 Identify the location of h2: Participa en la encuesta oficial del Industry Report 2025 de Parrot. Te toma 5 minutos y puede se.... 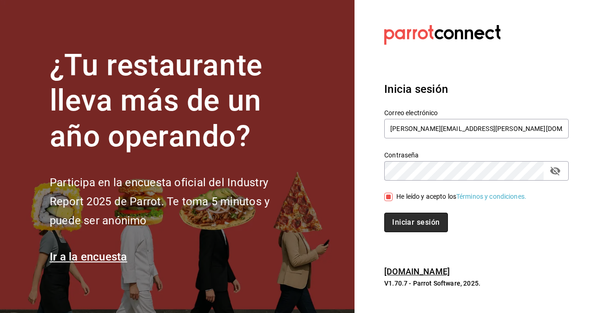
(175, 202).